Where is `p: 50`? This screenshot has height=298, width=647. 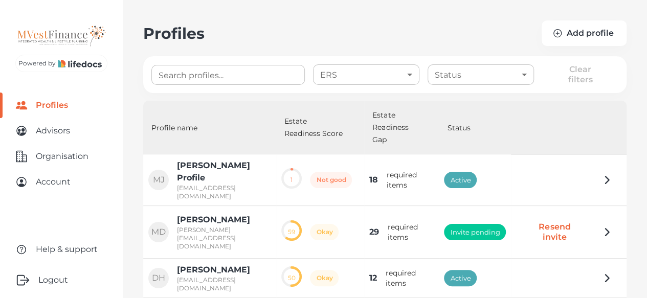
p: 50 is located at coordinates (291, 278).